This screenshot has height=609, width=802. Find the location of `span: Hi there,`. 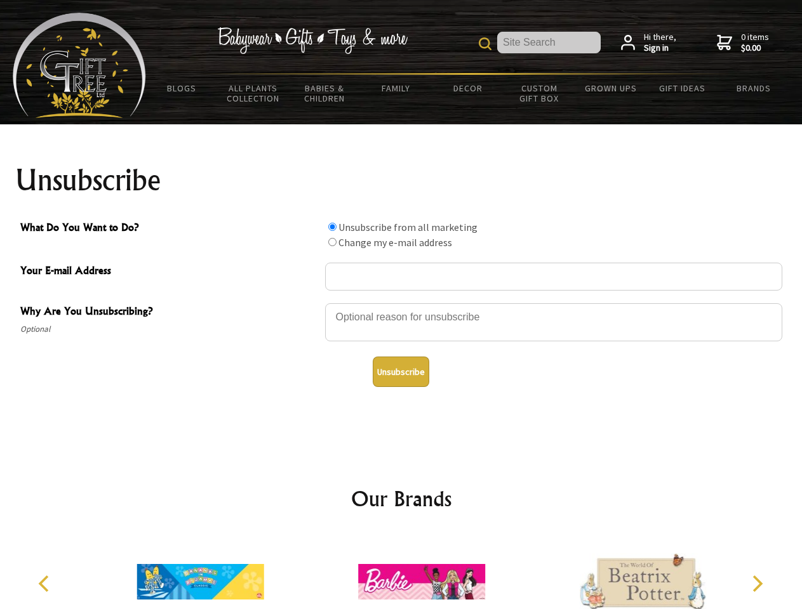

span: Hi there, is located at coordinates (659, 43).